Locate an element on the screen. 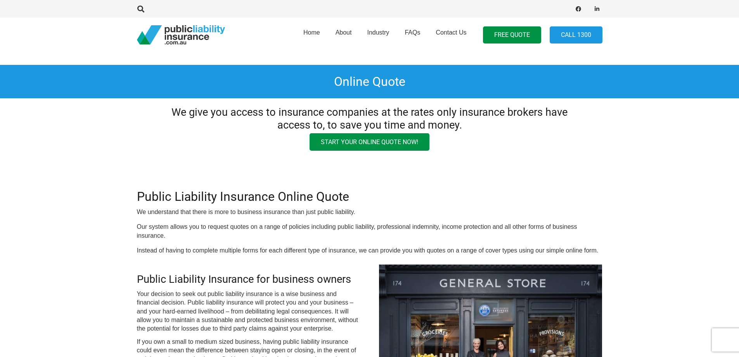 This screenshot has height=357, width=739. span: Industry is located at coordinates (378, 32).